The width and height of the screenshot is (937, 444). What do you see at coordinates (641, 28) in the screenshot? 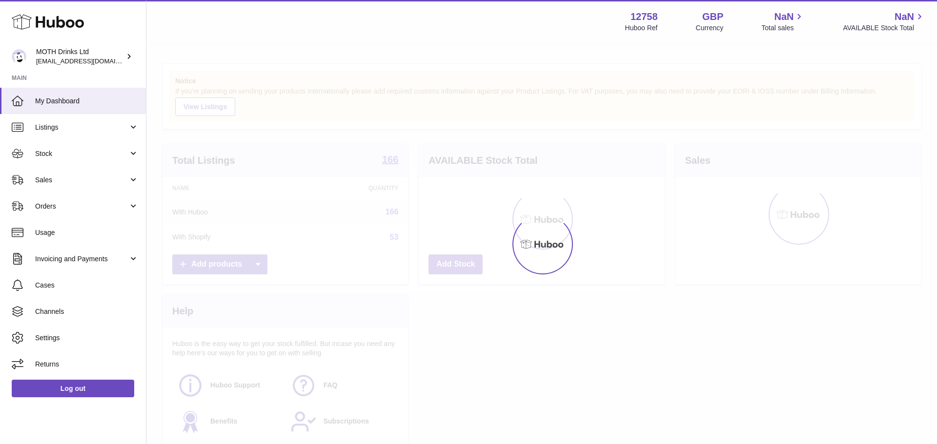
I see `div: Huboo Ref` at bounding box center [641, 28].